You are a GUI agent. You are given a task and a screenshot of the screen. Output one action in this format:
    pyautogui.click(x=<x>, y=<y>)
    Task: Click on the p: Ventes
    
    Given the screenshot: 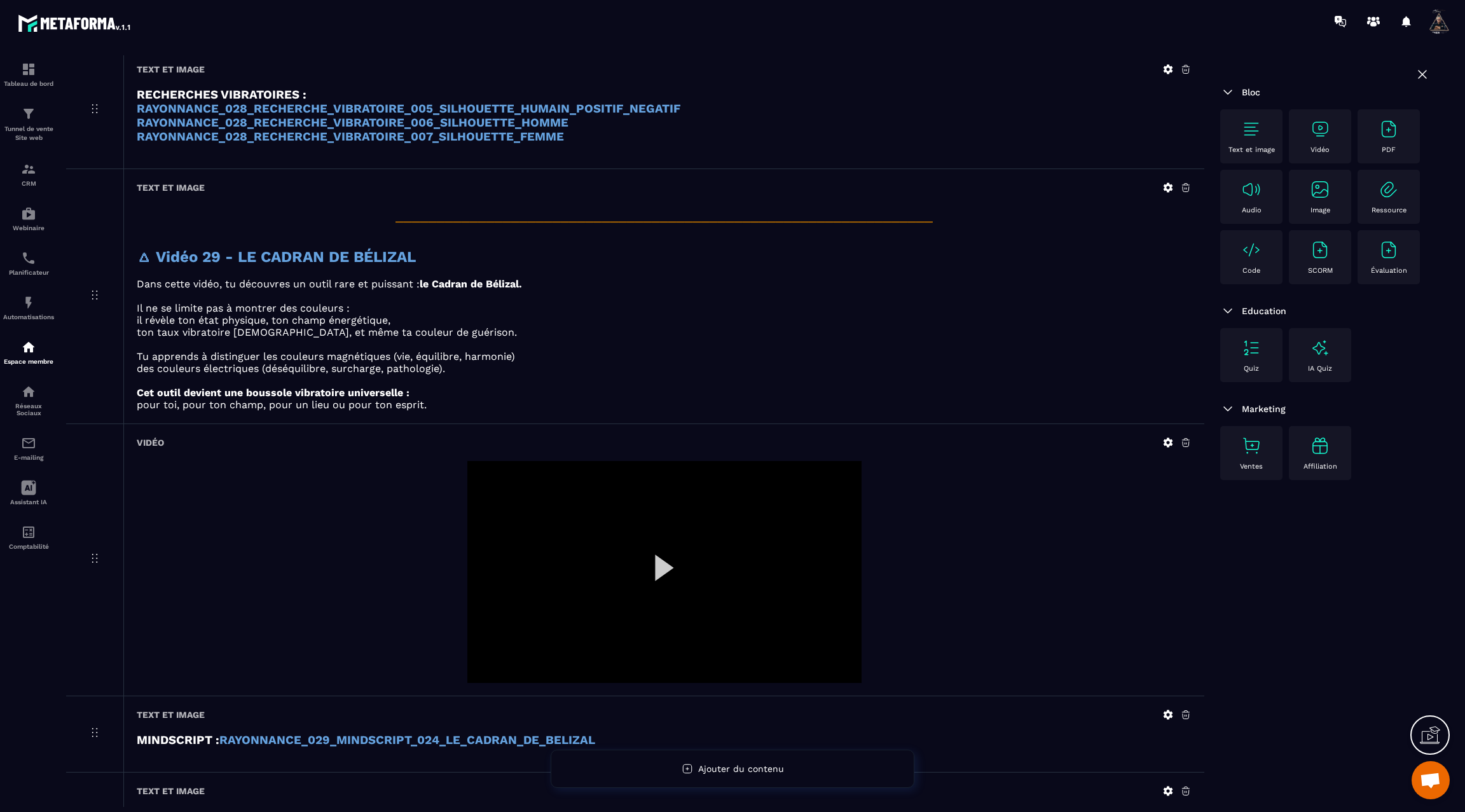 What is the action you would take?
    pyautogui.click(x=1251, y=467)
    